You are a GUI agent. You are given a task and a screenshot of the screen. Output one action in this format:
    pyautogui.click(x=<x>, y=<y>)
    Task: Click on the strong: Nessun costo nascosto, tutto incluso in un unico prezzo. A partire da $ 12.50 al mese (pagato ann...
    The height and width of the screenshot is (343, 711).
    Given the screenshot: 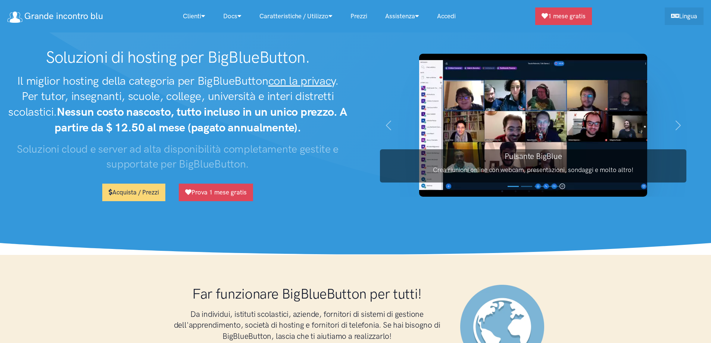 What is the action you would take?
    pyautogui.click(x=201, y=120)
    